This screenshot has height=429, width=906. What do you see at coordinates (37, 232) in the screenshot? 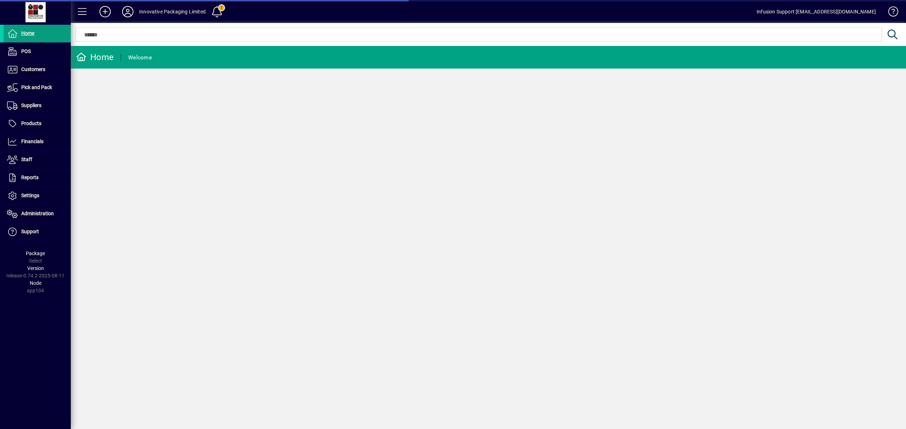
I see `a: Support` at bounding box center [37, 232].